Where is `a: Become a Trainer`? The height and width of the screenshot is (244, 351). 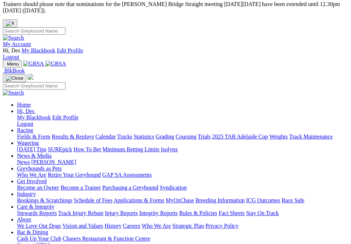 a: Become a Trainer is located at coordinates (81, 187).